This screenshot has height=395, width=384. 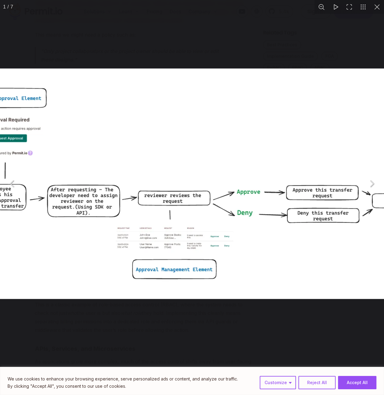 What do you see at coordinates (12, 184) in the screenshot?
I see `button: Previous` at bounding box center [12, 184].